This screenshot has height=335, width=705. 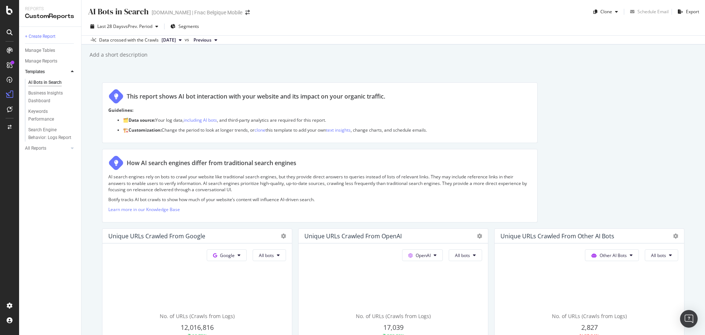 I want to click on p: 🏗️ Change the period to look at longer trends, or this template to add your own , change charts, ..., so click(x=327, y=130).